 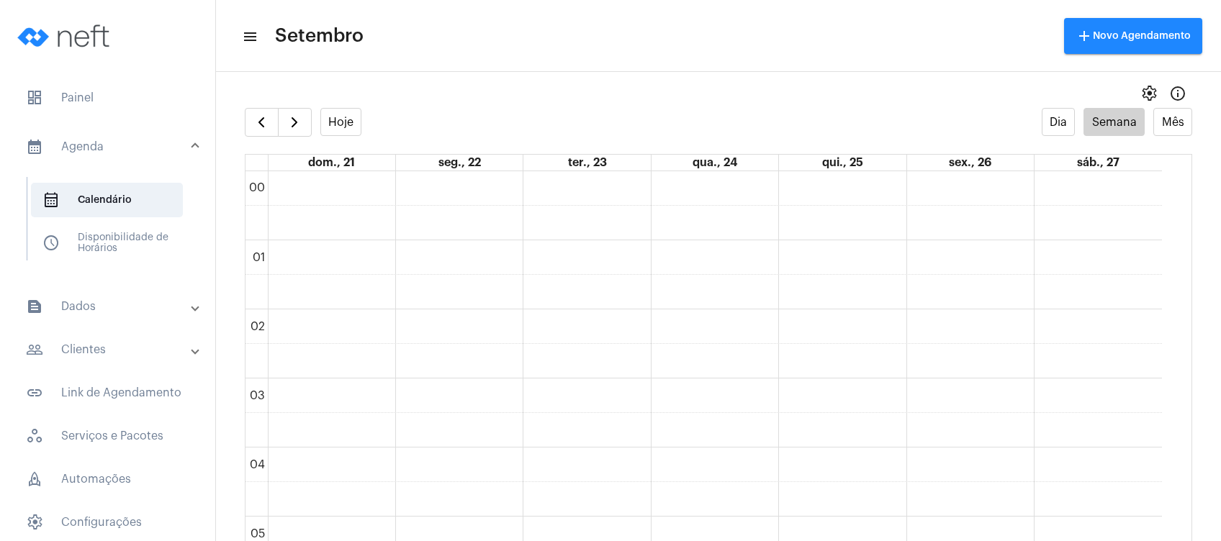 I want to click on a: 22 de setembro de 2025, so click(x=459, y=163).